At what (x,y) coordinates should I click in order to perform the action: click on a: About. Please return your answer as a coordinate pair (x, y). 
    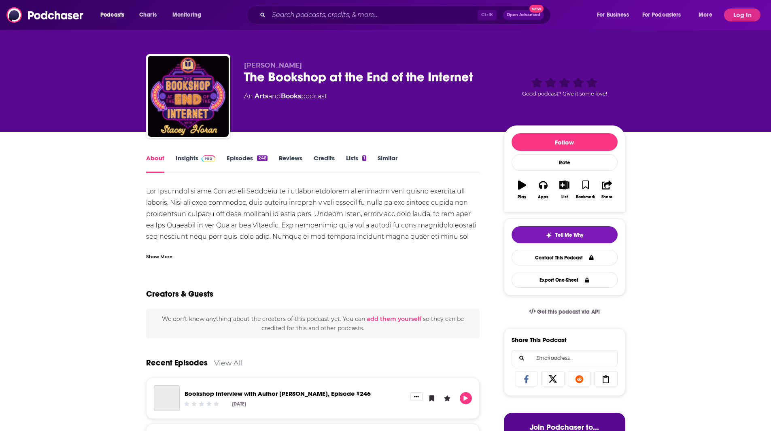
    Looking at the image, I should click on (155, 164).